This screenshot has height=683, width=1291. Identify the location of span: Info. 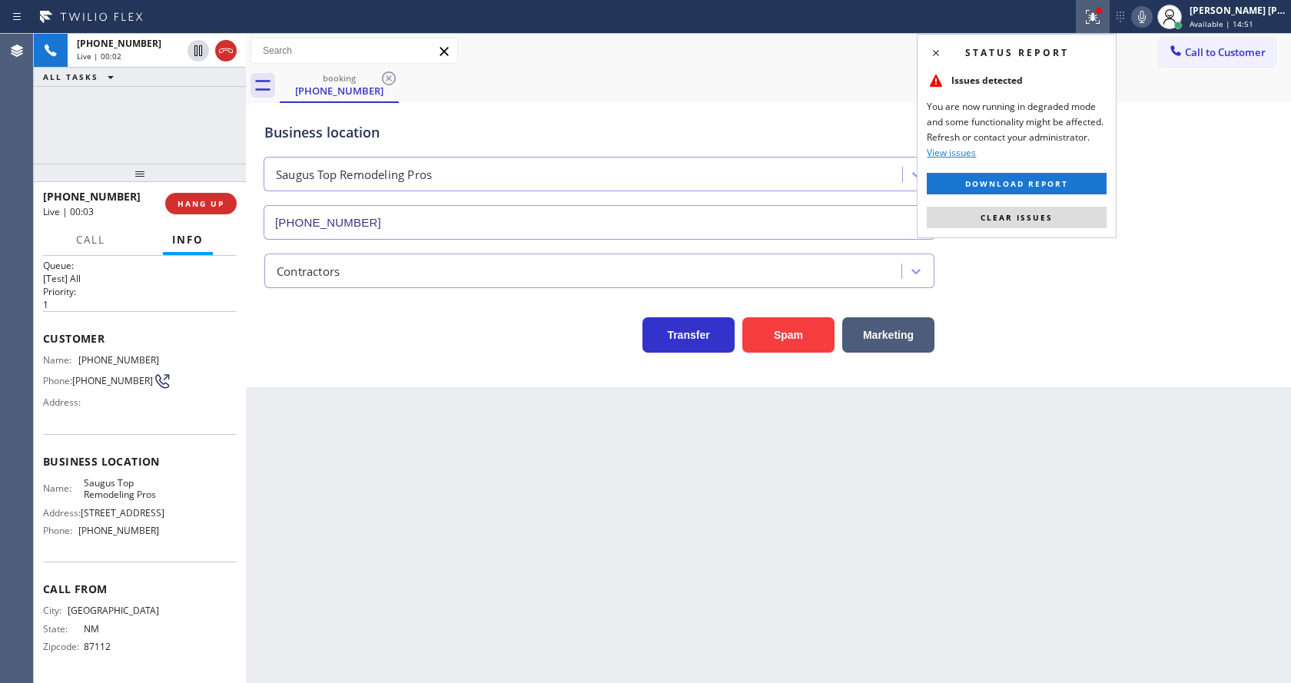
(188, 240).